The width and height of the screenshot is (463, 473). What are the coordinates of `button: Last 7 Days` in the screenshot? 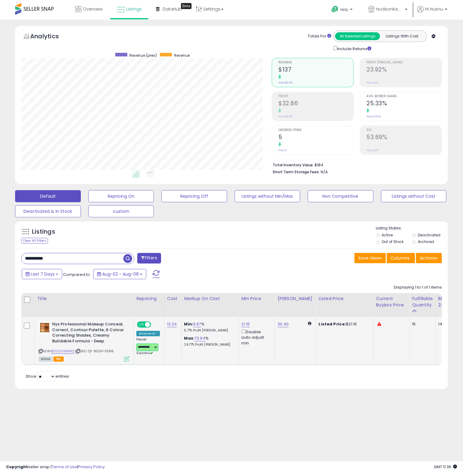 It's located at (42, 274).